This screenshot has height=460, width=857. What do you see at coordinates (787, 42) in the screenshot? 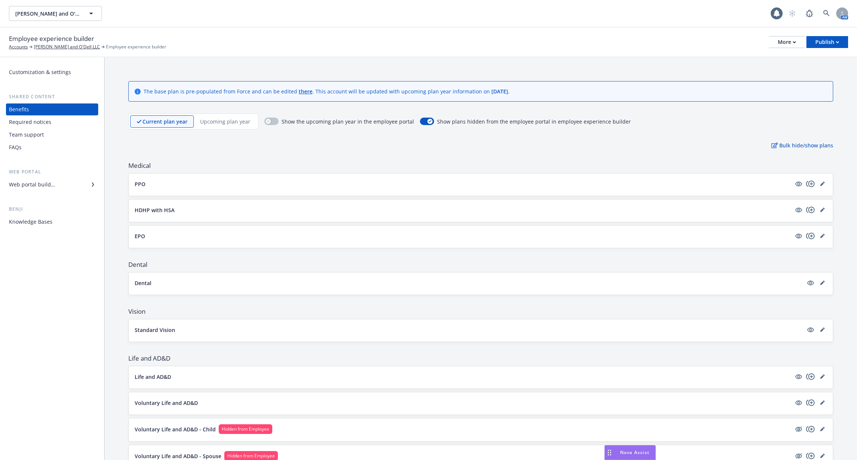
I see `div: More` at bounding box center [787, 42].